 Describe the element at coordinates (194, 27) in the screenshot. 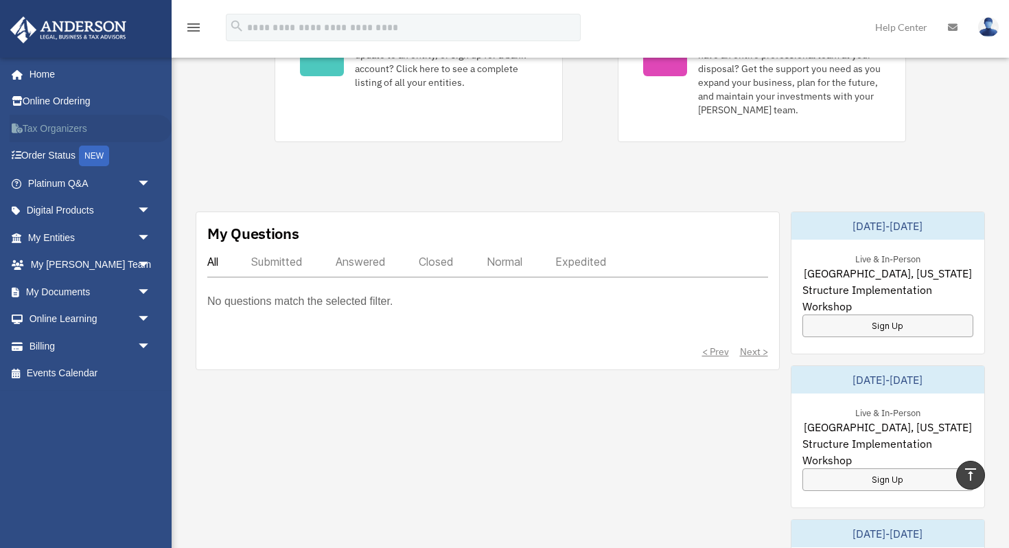

I see `i: menu` at that location.